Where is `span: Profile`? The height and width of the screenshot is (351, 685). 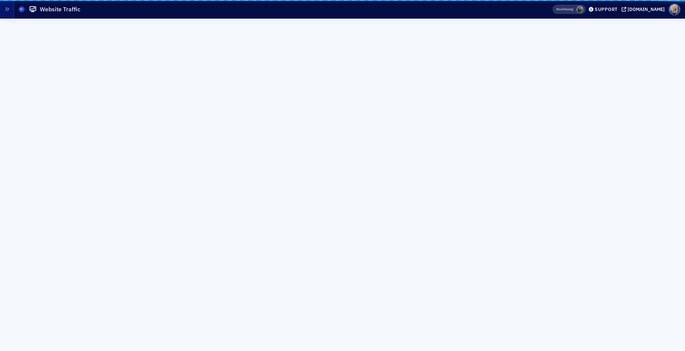 span: Profile is located at coordinates (675, 9).